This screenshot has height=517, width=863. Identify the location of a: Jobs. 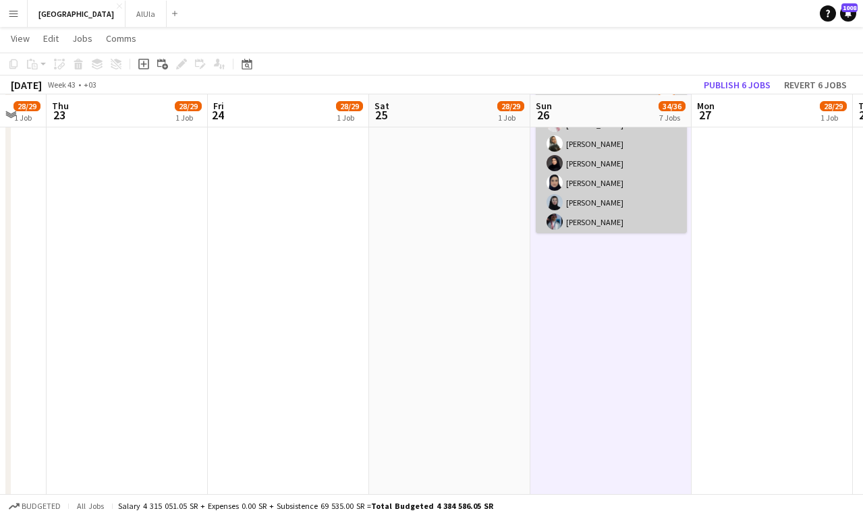
(82, 38).